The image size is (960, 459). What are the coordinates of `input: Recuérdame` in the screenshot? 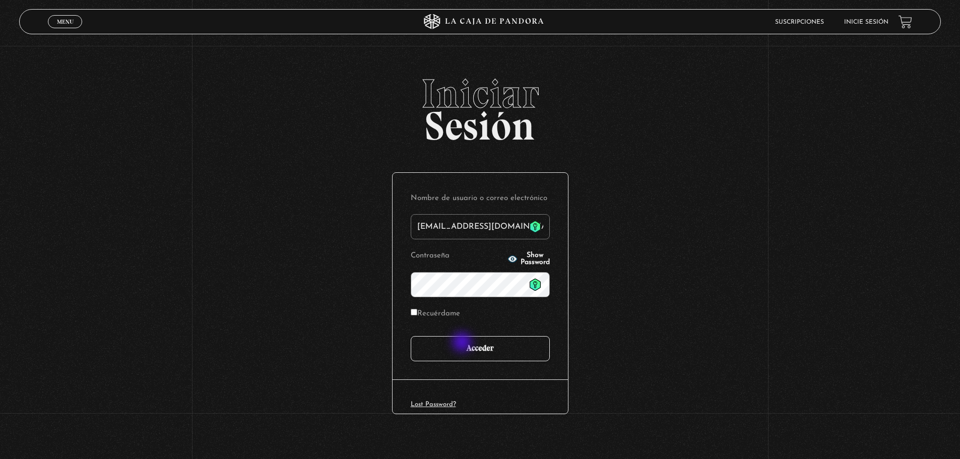 It's located at (414, 312).